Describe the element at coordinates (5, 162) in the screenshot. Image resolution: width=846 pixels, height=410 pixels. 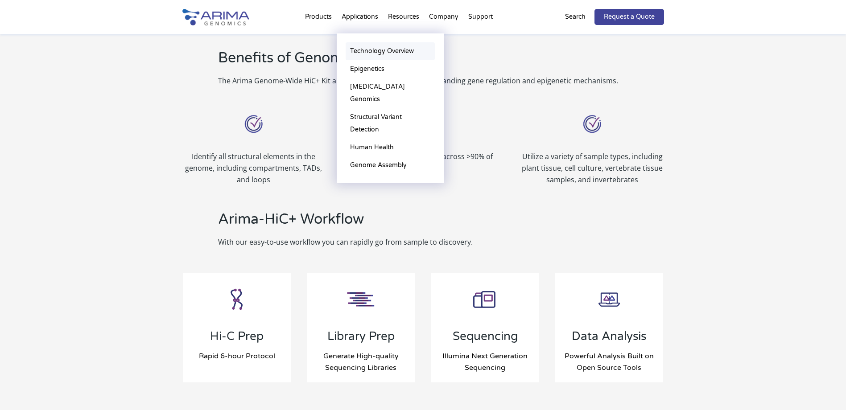
I see `input: Hi-C for FFPE` at that location.